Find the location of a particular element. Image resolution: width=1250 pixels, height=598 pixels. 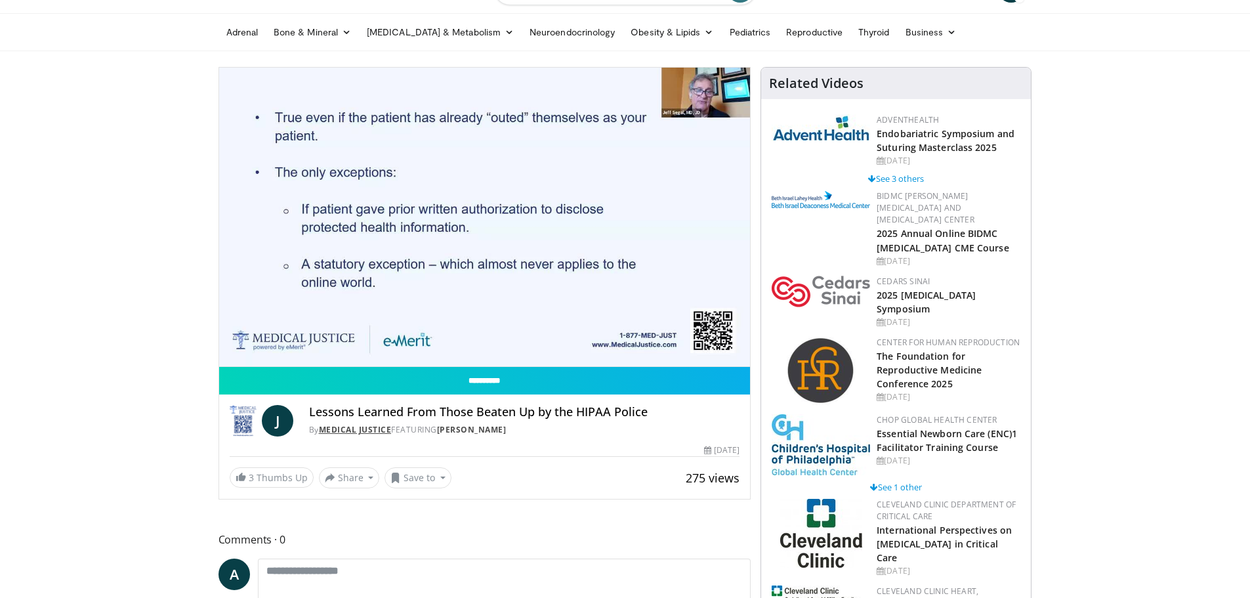

a: The Foundation for Reproductive Medicine Conference 2025 is located at coordinates (929, 370).